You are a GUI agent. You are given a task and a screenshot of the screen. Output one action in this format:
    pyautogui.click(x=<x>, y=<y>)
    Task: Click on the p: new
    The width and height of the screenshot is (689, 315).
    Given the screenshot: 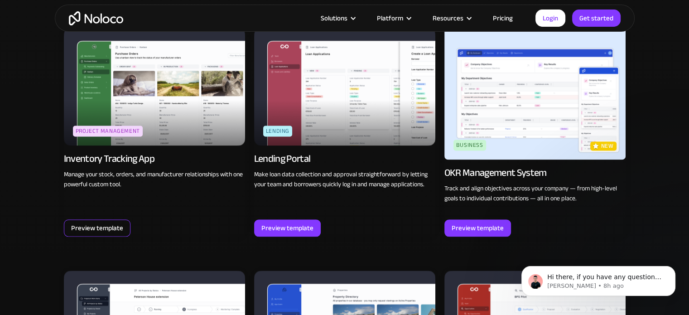 What is the action you would take?
    pyautogui.click(x=608, y=146)
    